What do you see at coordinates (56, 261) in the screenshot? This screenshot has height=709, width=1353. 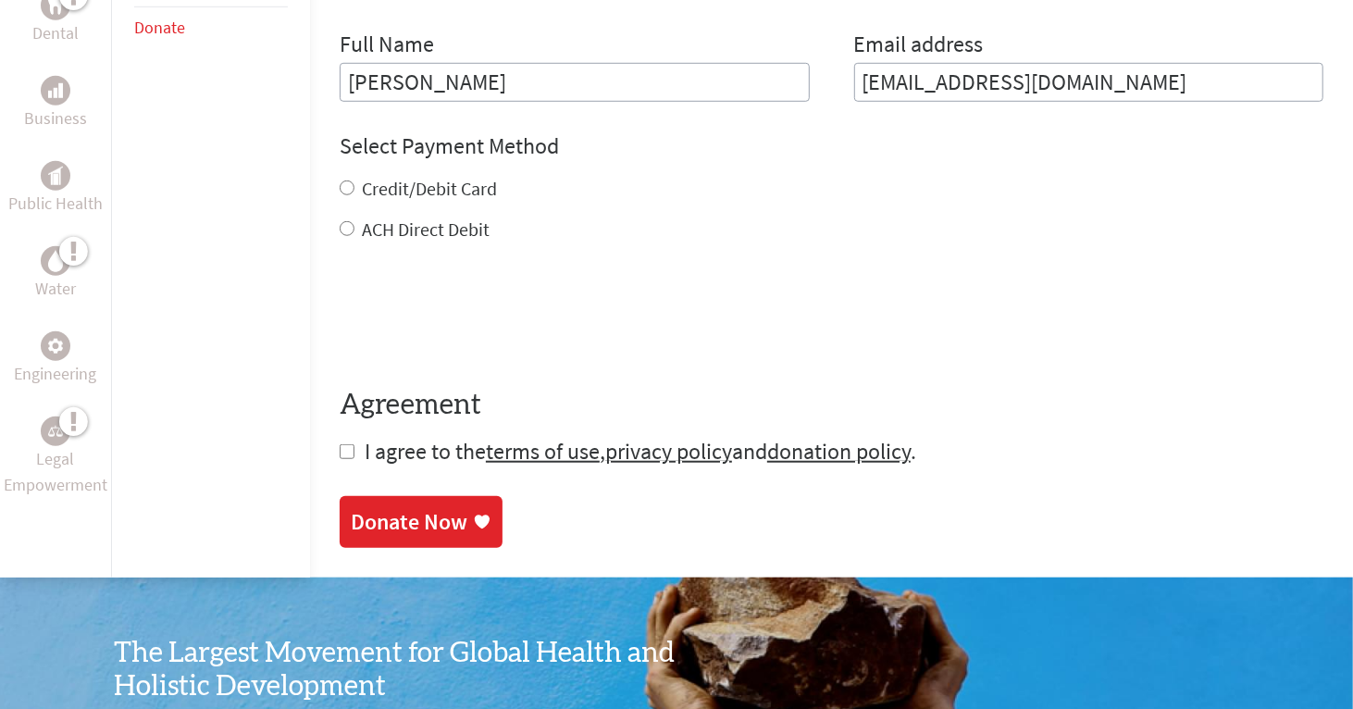 I see `img: Water` at bounding box center [56, 261].